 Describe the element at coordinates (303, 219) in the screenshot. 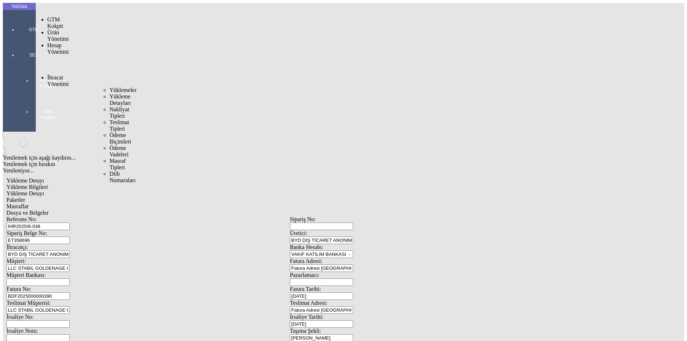

I see `span: Sipariş No:` at that location.